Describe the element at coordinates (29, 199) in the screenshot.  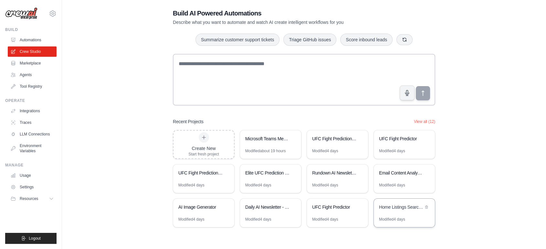
I see `span: Resources` at that location.